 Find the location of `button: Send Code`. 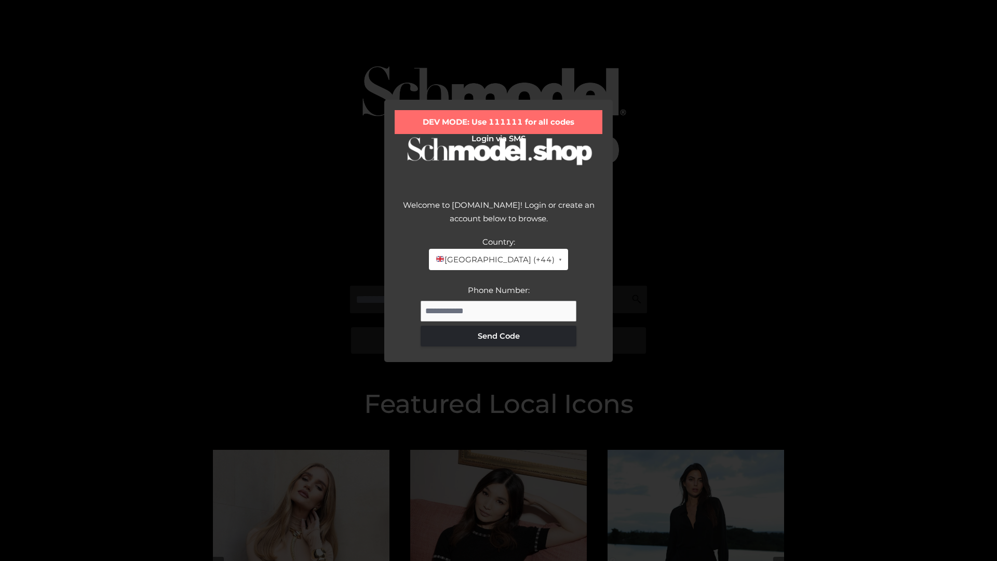

button: Send Code is located at coordinates (498, 336).